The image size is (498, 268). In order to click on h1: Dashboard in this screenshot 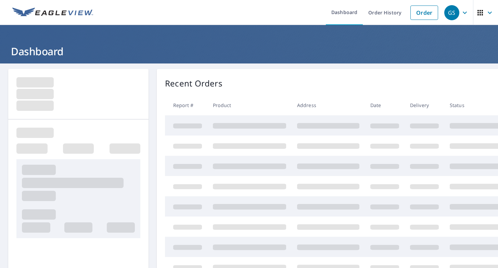, I will do `click(249, 51)`.